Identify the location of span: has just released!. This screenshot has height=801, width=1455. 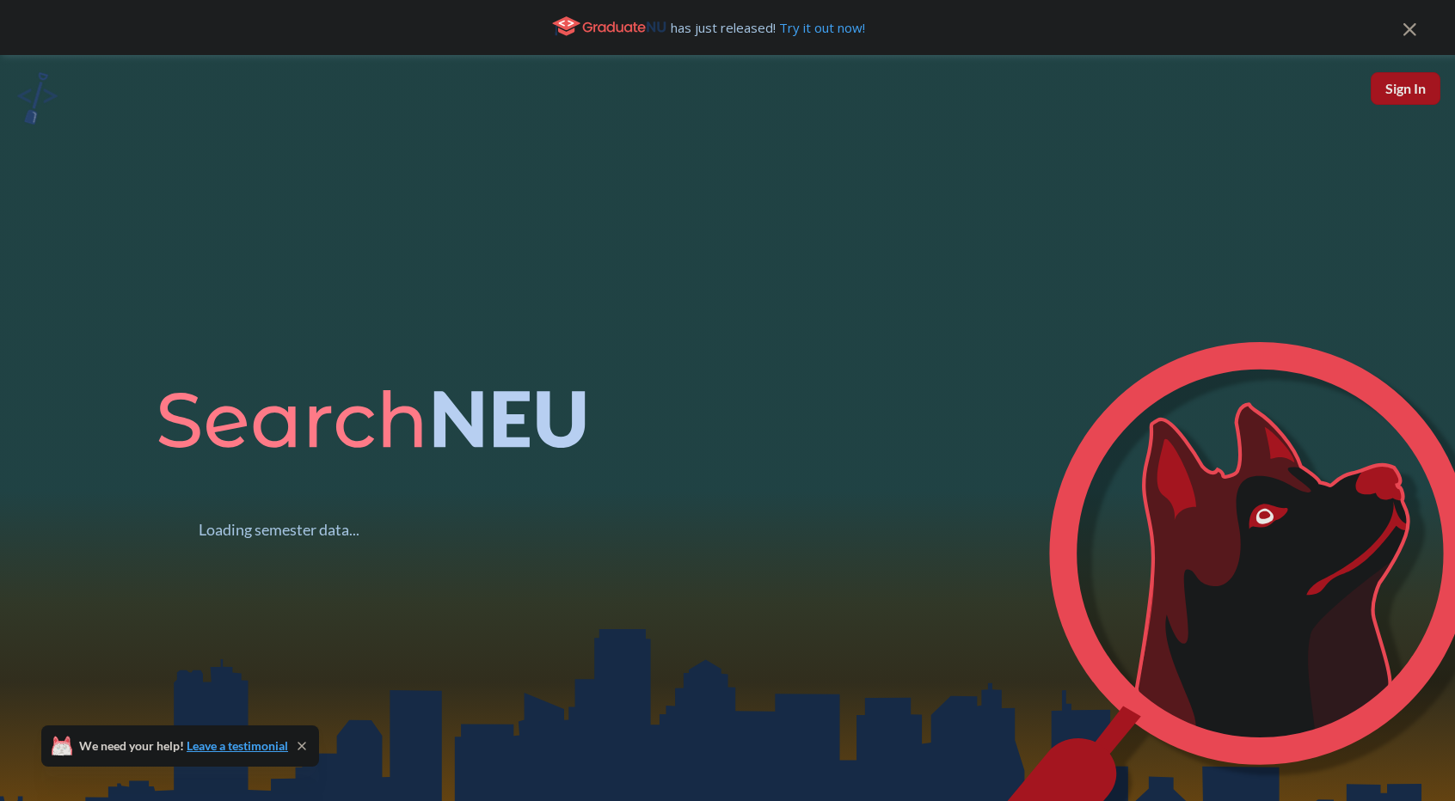
(768, 28).